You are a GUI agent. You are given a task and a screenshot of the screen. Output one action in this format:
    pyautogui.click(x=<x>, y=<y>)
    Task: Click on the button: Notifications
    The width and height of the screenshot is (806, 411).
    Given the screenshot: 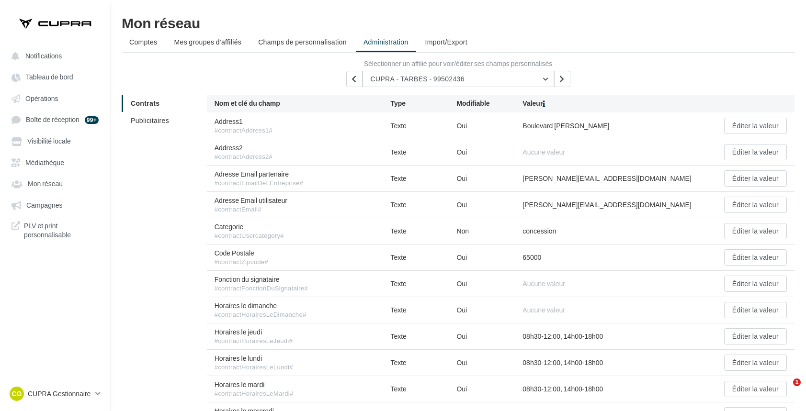 What is the action you would take?
    pyautogui.click(x=53, y=56)
    